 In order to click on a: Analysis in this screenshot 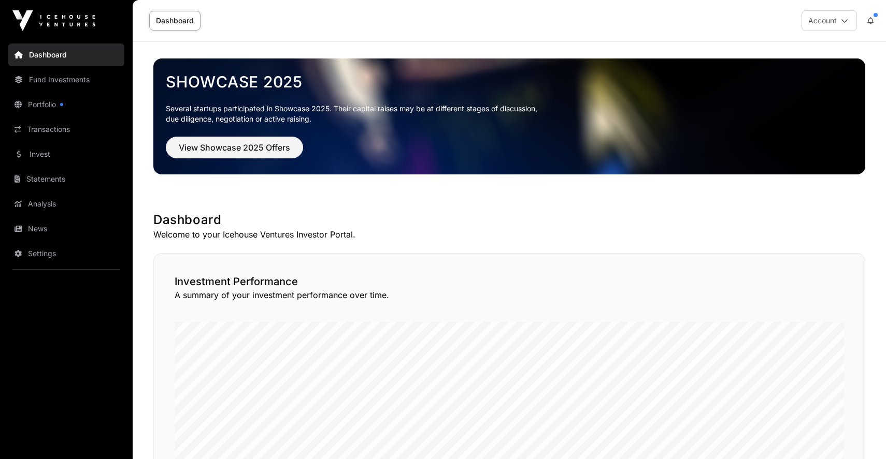, I will do `click(66, 204)`.